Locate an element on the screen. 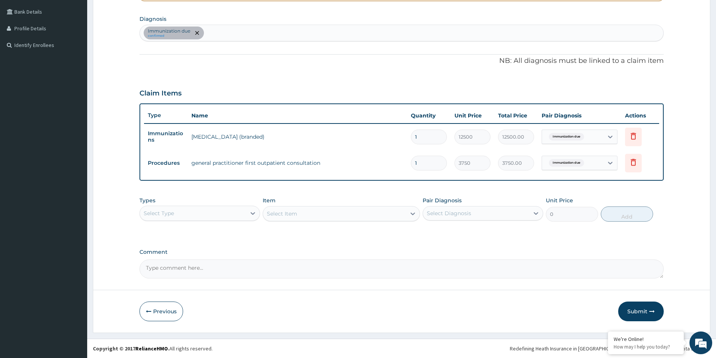  label: Diagnosis is located at coordinates (153, 19).